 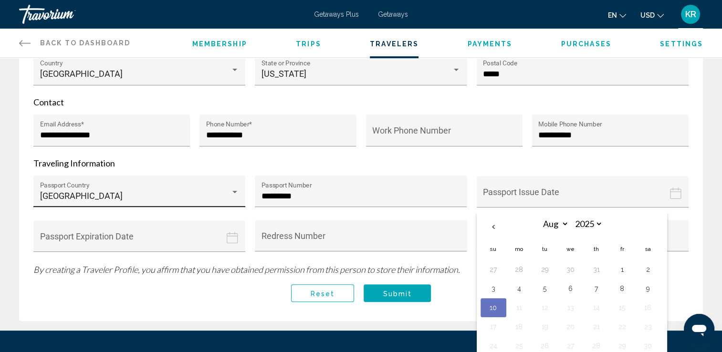 I want to click on button: Day 22, so click(x=623, y=327).